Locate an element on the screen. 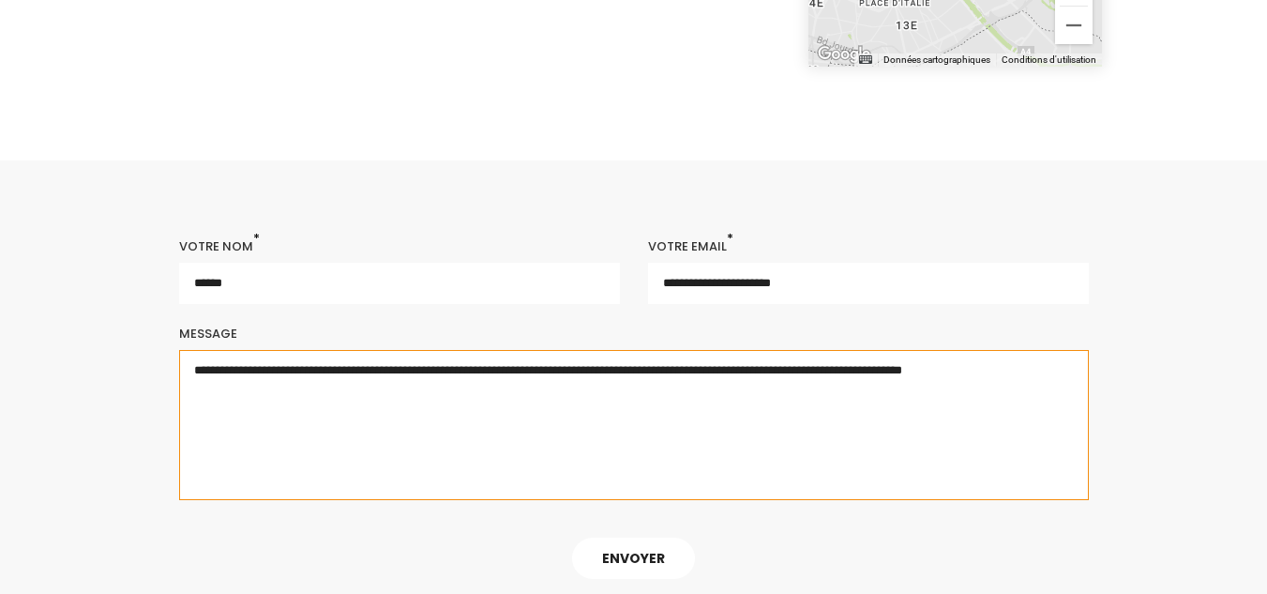 This screenshot has height=594, width=1267. button: Raccourcis clavier is located at coordinates (866, 60).